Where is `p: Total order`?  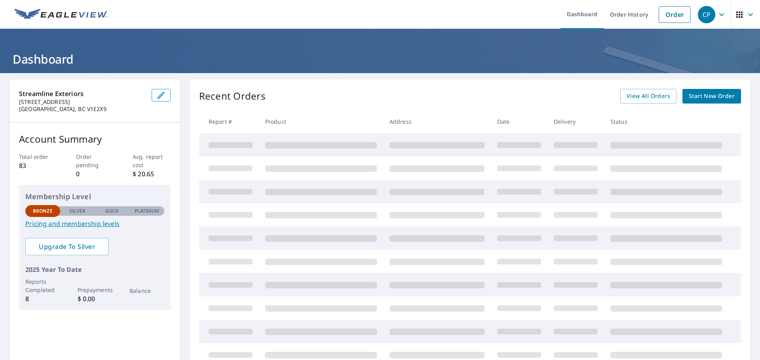 p: Total order is located at coordinates (38, 157).